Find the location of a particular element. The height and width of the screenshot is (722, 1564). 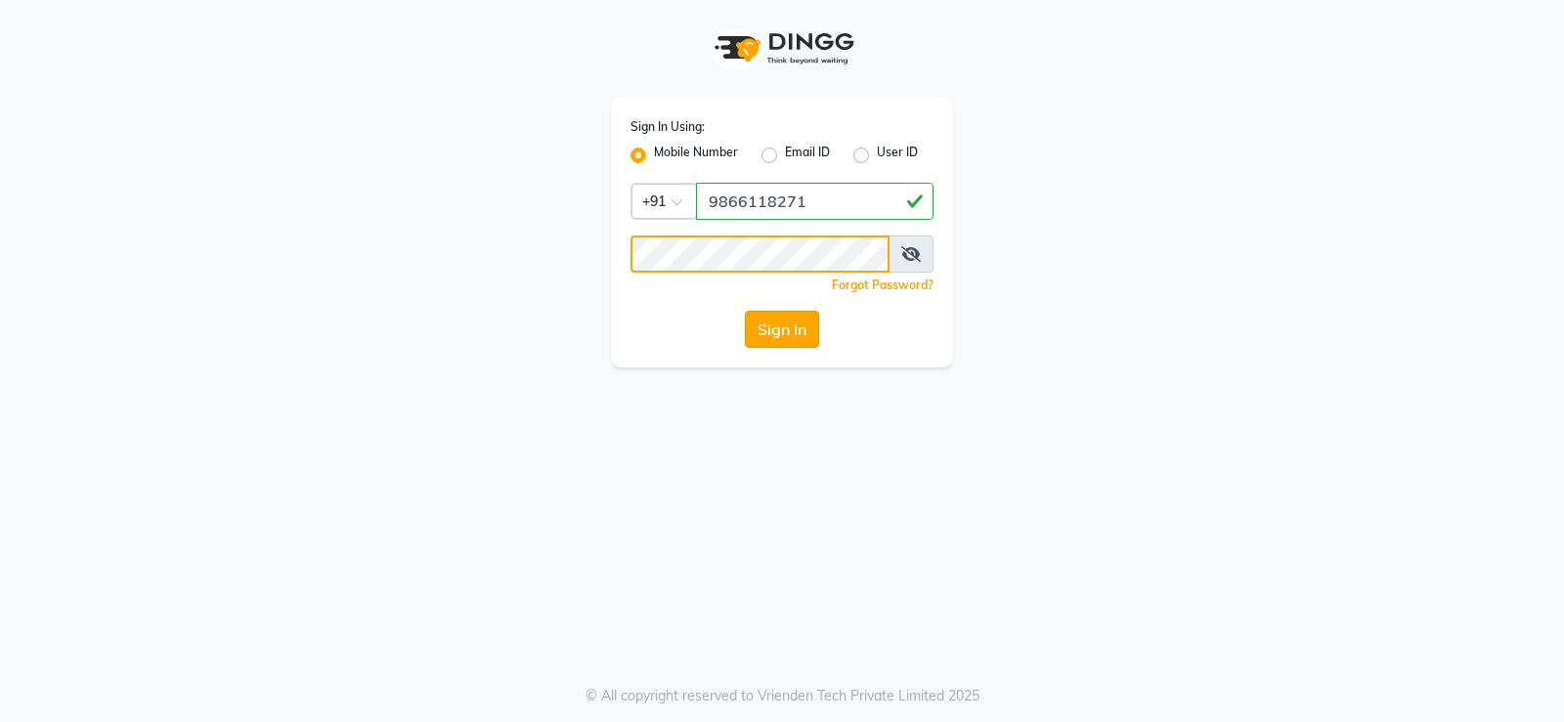

label: Sign In Using: is located at coordinates (668, 127).